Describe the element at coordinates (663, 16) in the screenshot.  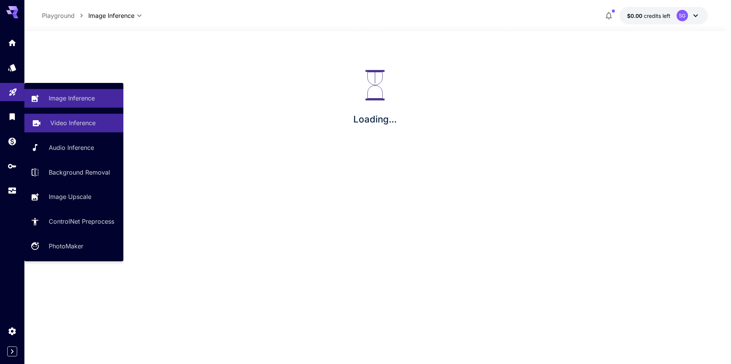
I see `button: $0.00` at that location.